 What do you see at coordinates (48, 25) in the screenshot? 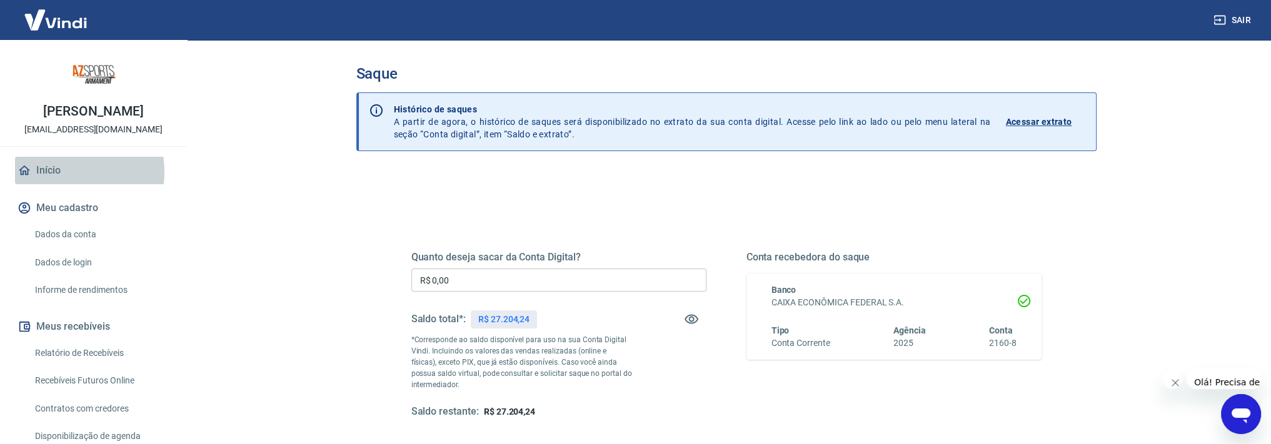
I see `div: v 4.0.25` at bounding box center [48, 25].